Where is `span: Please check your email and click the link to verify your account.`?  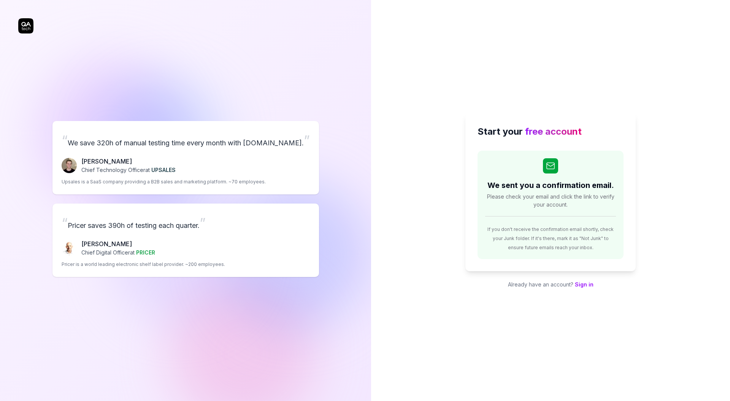 span: Please check your email and click the link to verify your account. is located at coordinates (550, 200).